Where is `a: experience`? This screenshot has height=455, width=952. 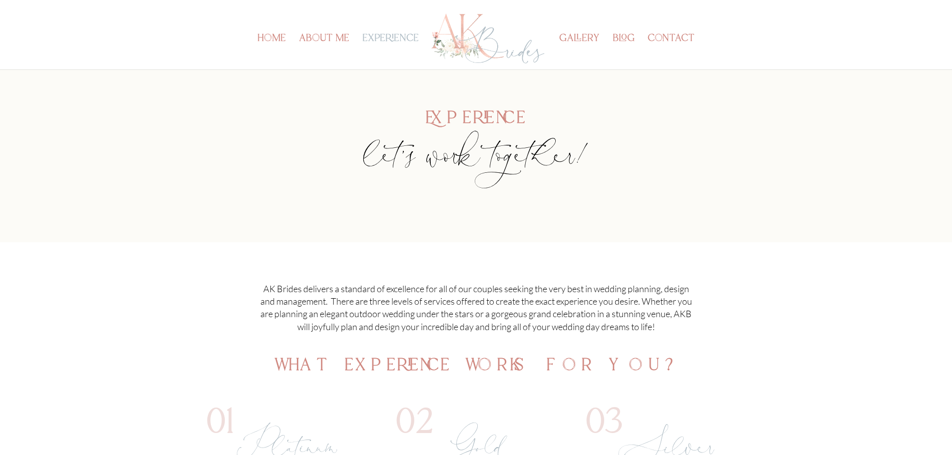 a: experience is located at coordinates (390, 52).